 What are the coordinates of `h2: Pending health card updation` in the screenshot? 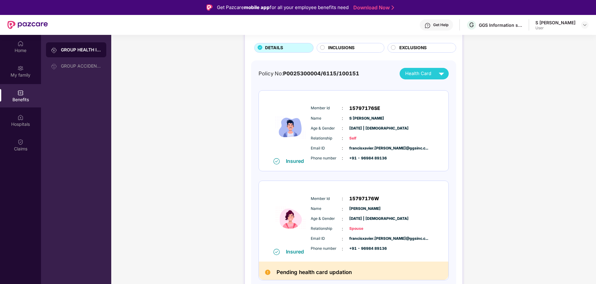 It's located at (314, 272).